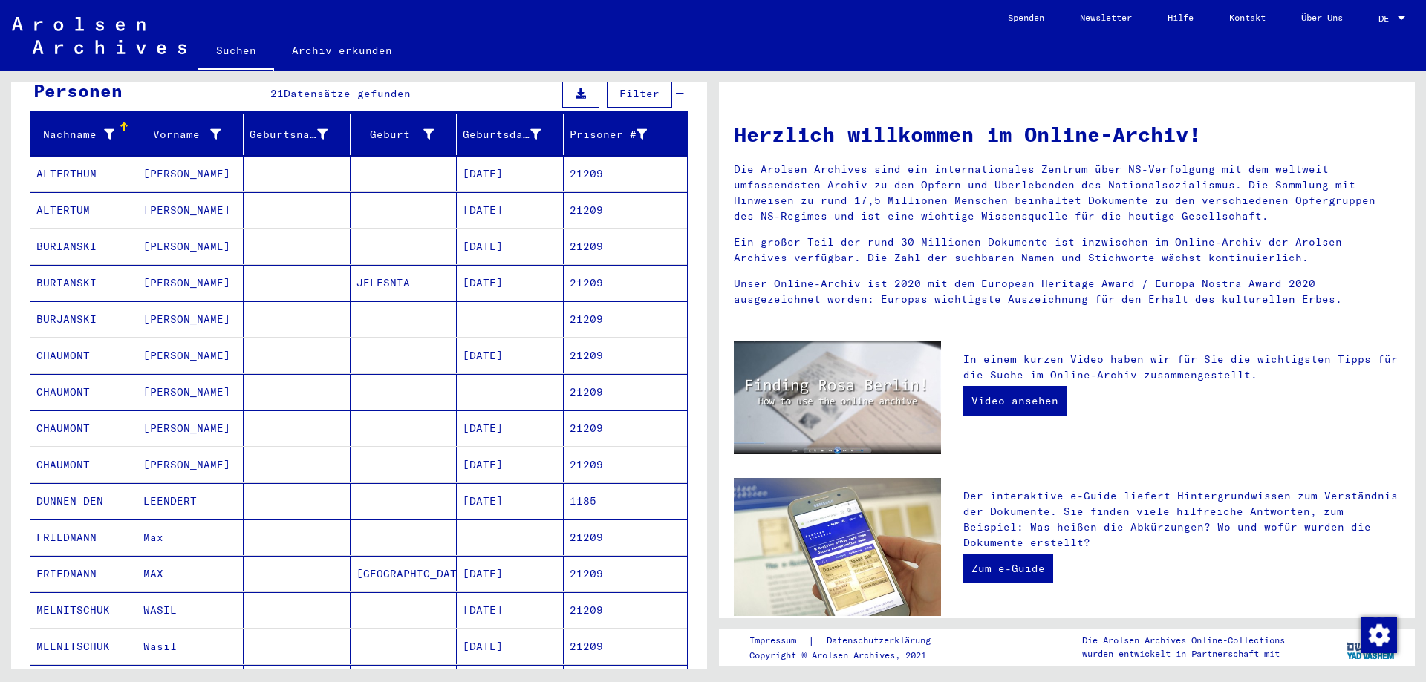  What do you see at coordinates (191, 647) in the screenshot?
I see `mat-cell: Wasil` at bounding box center [191, 647].